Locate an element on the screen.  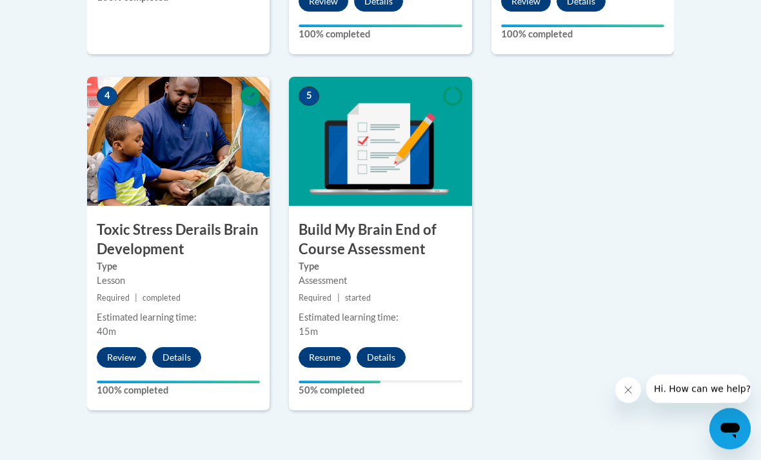
button: Resume is located at coordinates (325, 358).